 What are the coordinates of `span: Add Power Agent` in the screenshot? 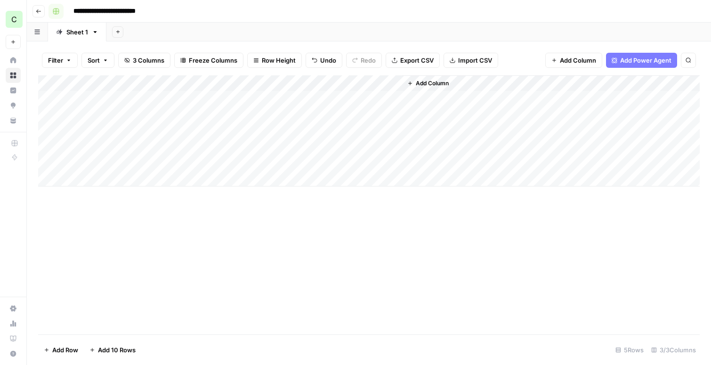 It's located at (646, 60).